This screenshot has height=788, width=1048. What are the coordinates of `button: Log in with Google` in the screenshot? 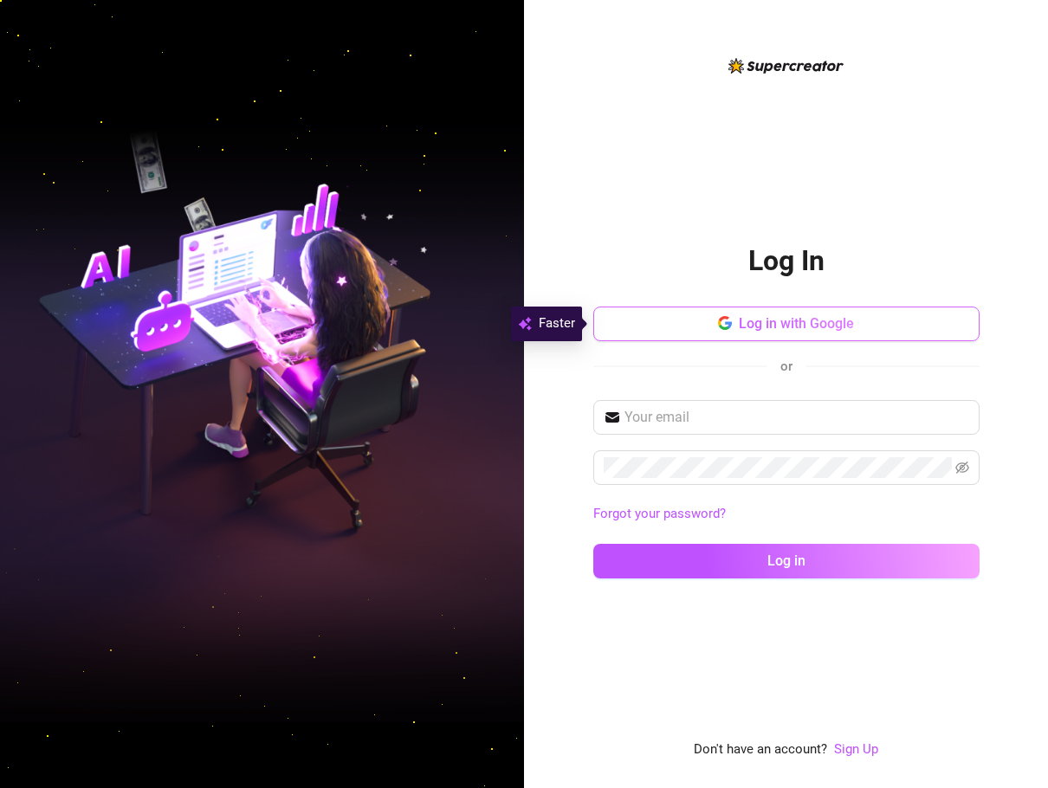 It's located at (786, 324).